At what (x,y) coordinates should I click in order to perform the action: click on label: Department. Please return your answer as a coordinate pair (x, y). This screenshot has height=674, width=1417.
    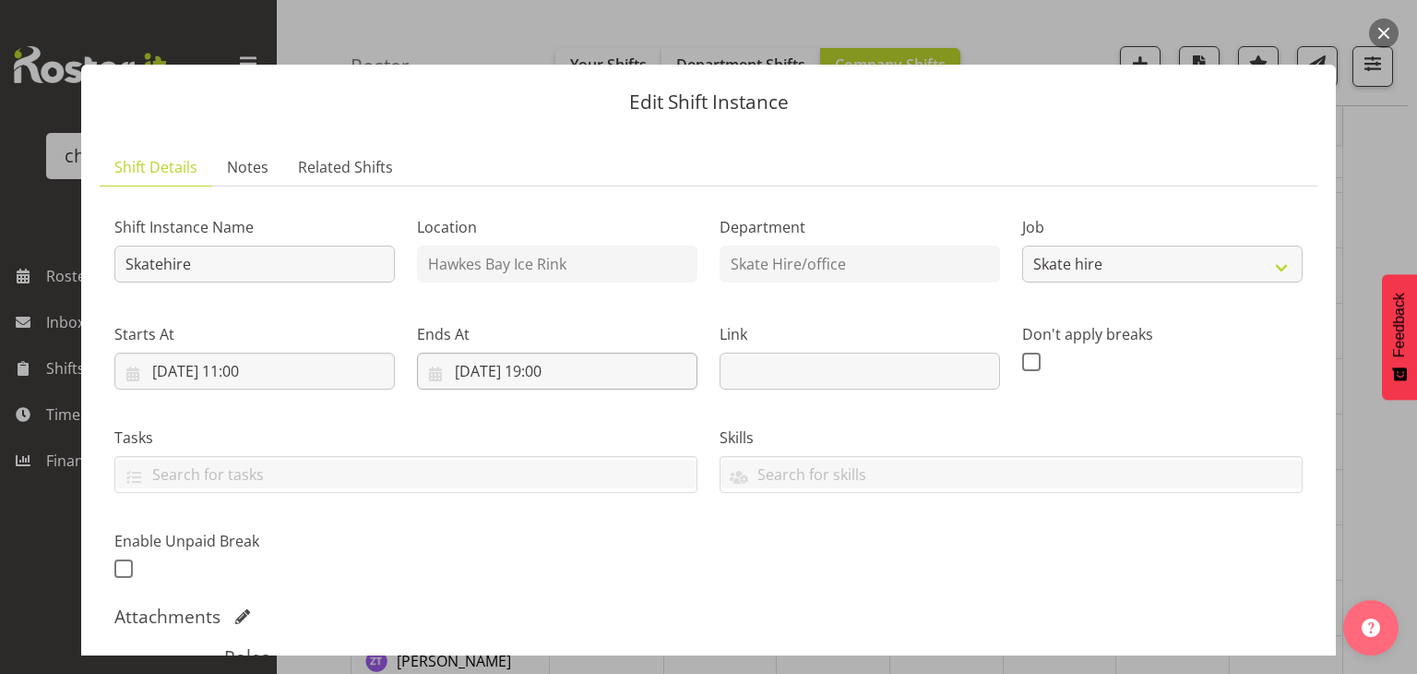
    Looking at the image, I should click on (860, 227).